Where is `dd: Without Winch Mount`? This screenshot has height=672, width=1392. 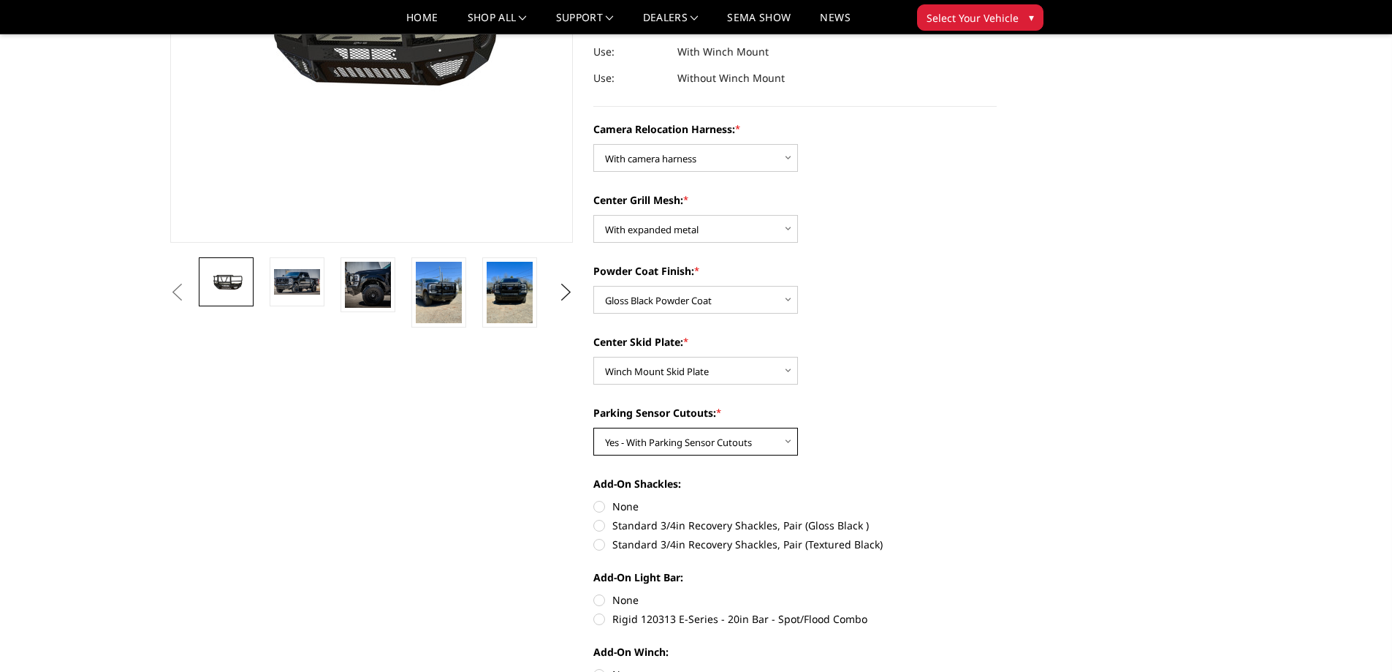
dd: Without Winch Mount is located at coordinates (731, 78).